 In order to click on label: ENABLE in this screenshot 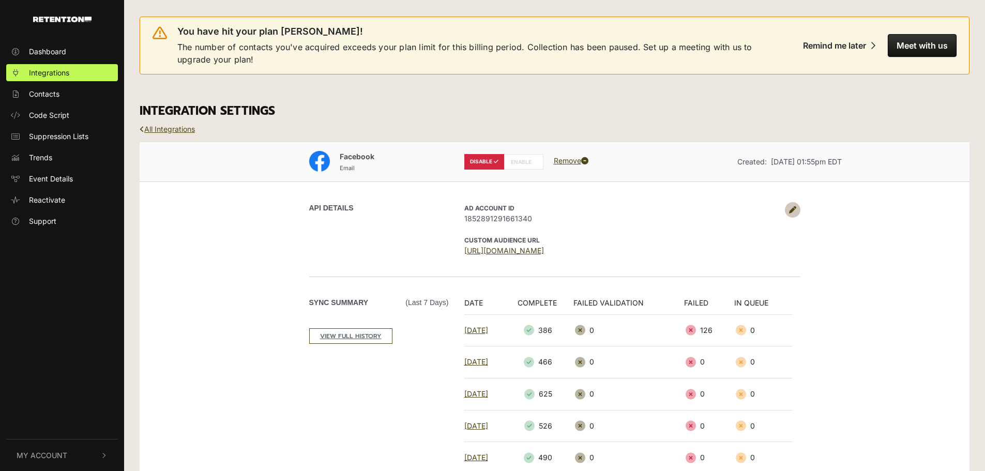, I will do `click(523, 162)`.